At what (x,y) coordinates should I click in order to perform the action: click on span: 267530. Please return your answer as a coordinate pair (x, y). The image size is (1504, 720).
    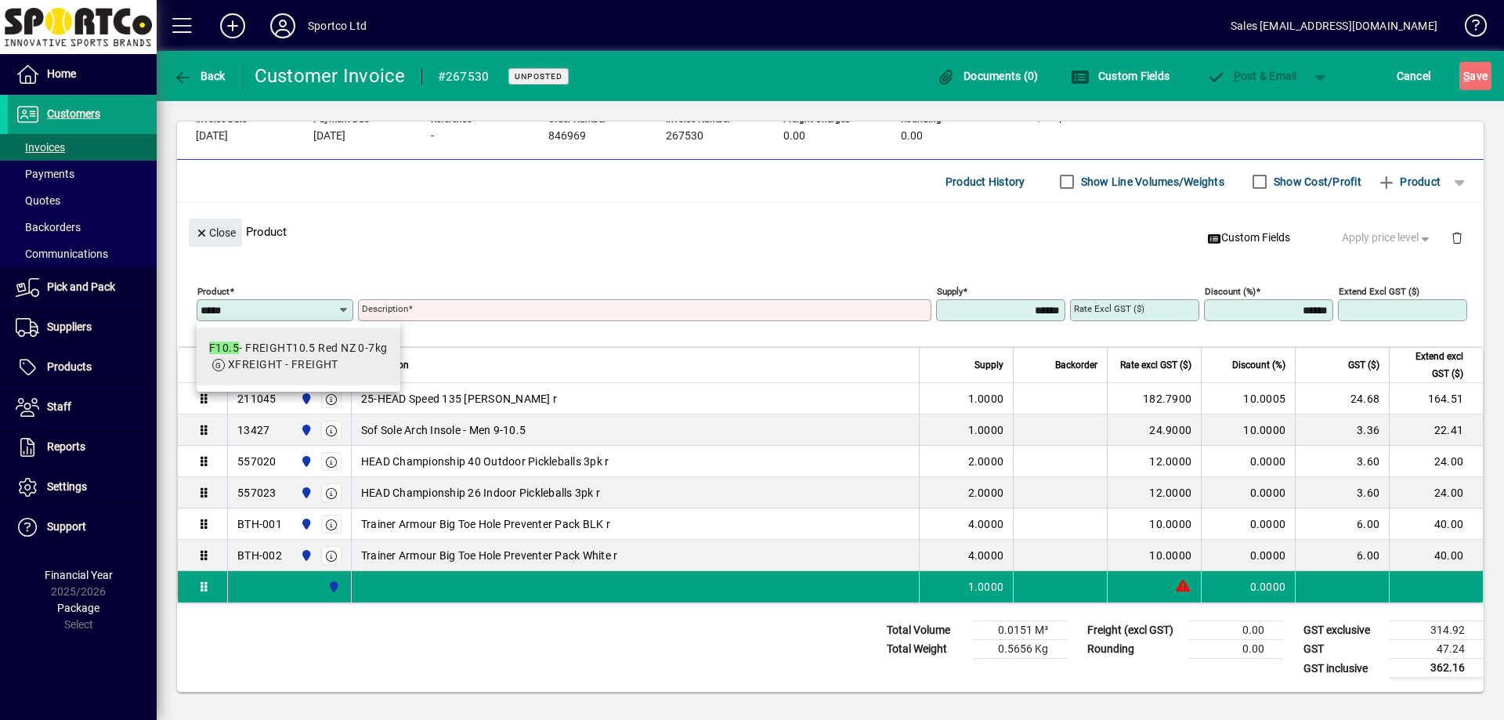
    Looking at the image, I should click on (685, 136).